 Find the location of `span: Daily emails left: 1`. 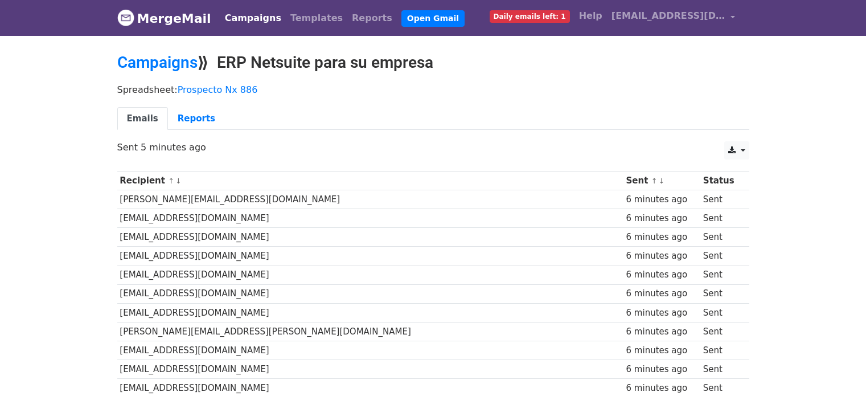

span: Daily emails left: 1 is located at coordinates (529, 17).